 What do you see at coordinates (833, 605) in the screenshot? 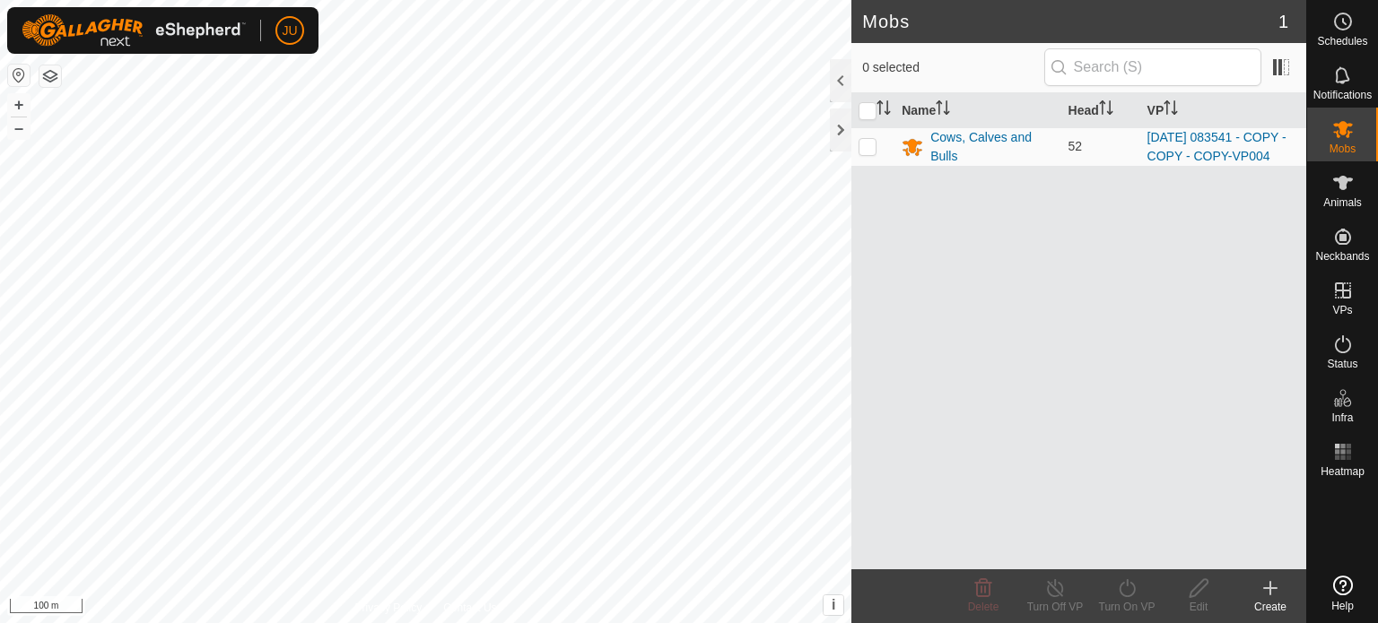
I see `span: i` at bounding box center [833, 605].